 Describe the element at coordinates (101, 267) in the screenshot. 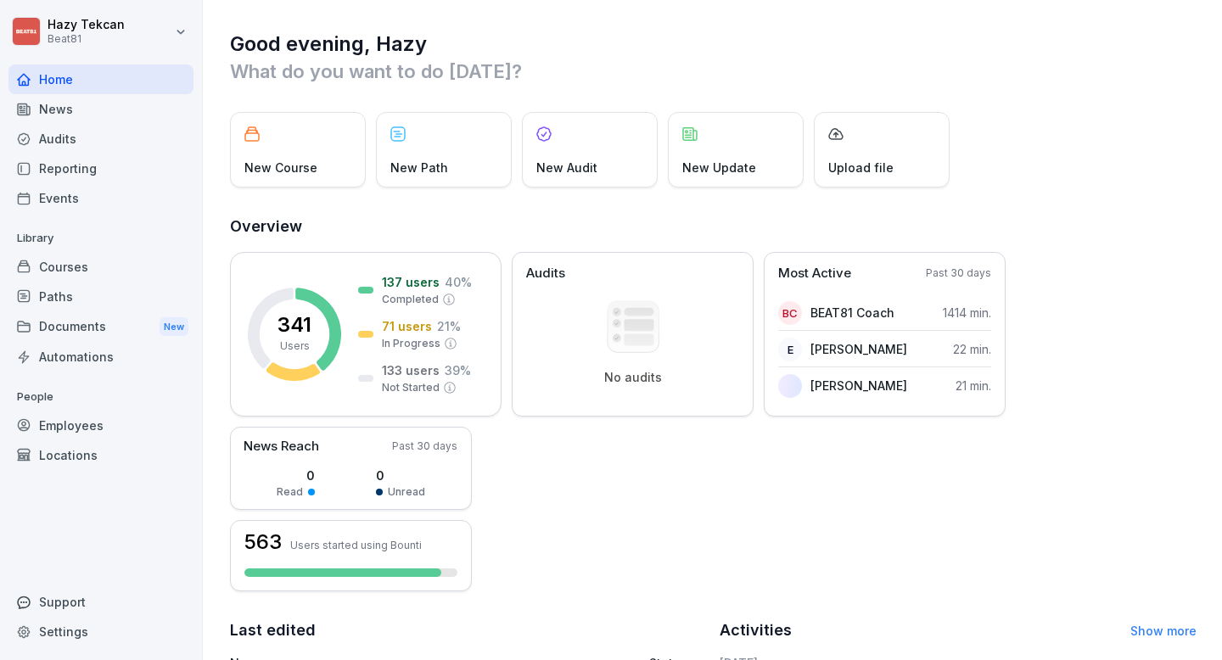

I see `a: Courses` at that location.